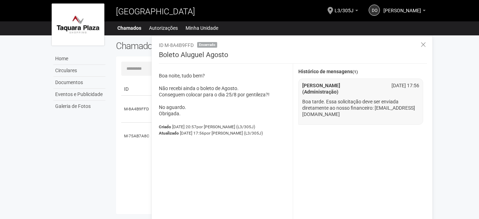 This screenshot has height=219, width=479. Describe the element at coordinates (344, 7) in the screenshot. I see `span: L3/305J` at that location.